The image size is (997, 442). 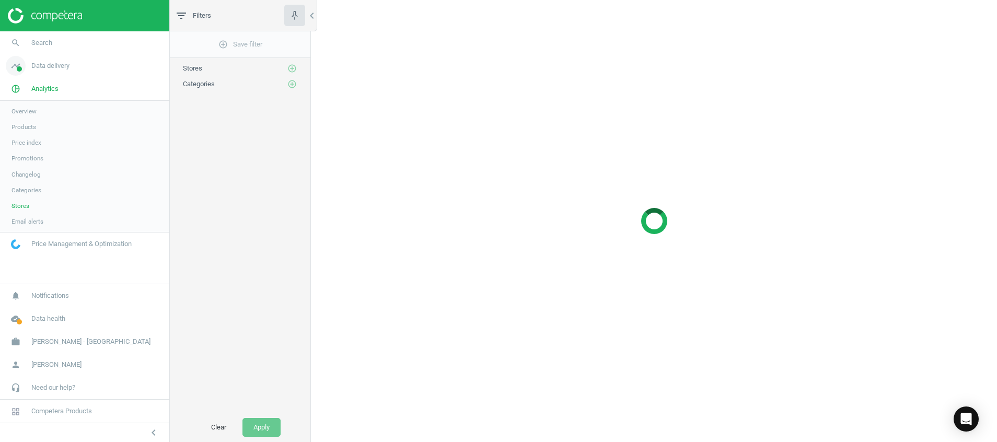 I want to click on span: Products, so click(x=24, y=127).